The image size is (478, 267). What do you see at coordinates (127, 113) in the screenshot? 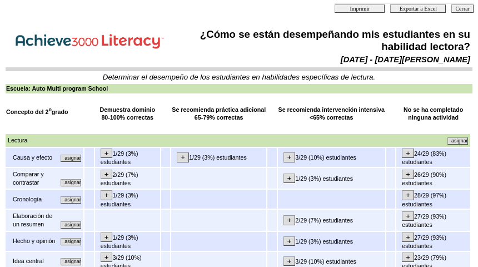
I see `td: Demuestra dominio 80-100% correctas` at bounding box center [127, 113].